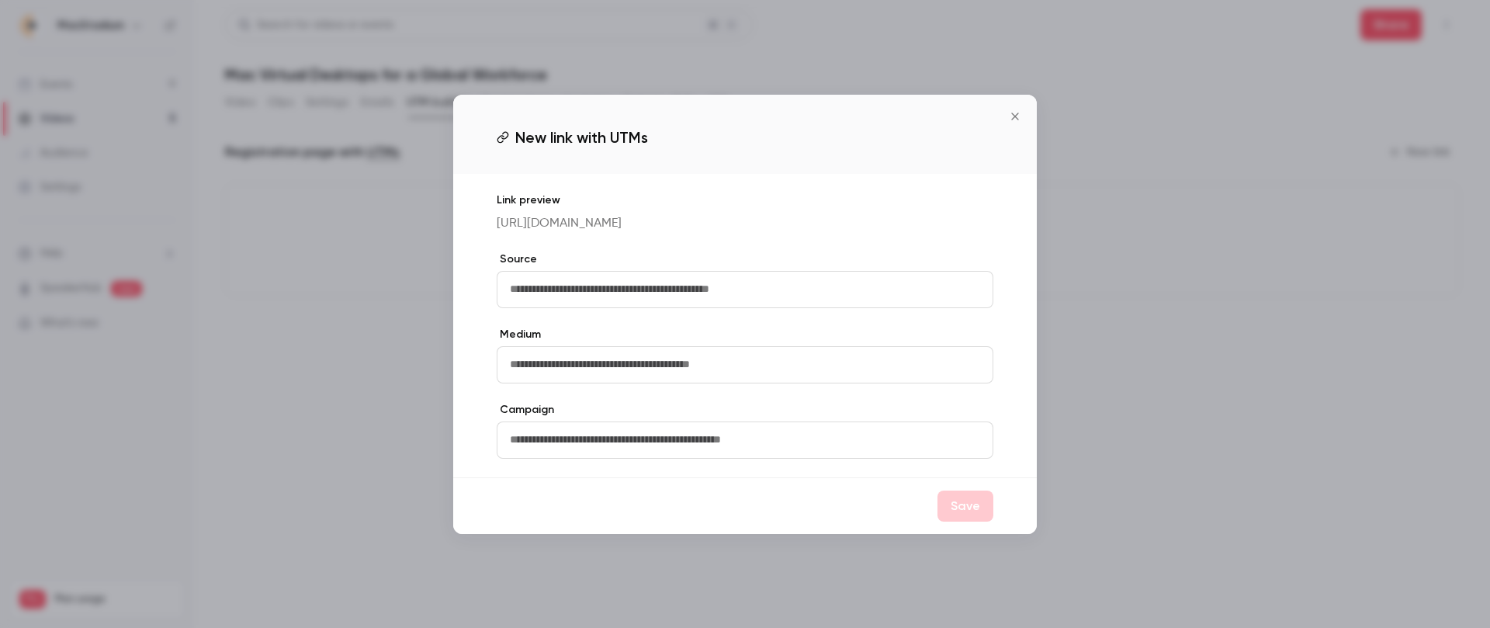 This screenshot has width=1490, height=628. What do you see at coordinates (745, 410) in the screenshot?
I see `label: Campaign` at bounding box center [745, 410].